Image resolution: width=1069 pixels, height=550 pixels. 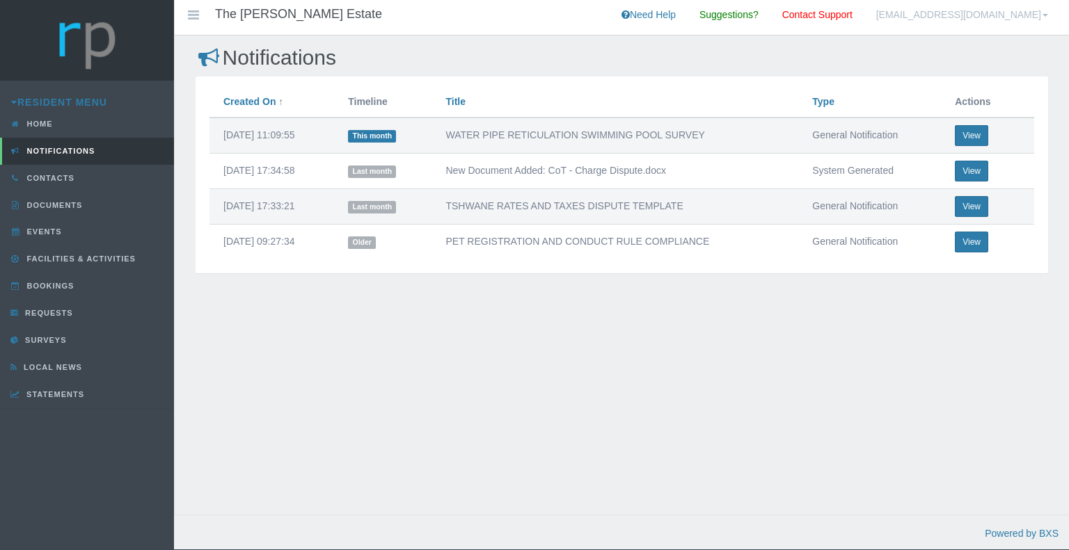 What do you see at coordinates (59, 151) in the screenshot?
I see `span: Notifications` at bounding box center [59, 151].